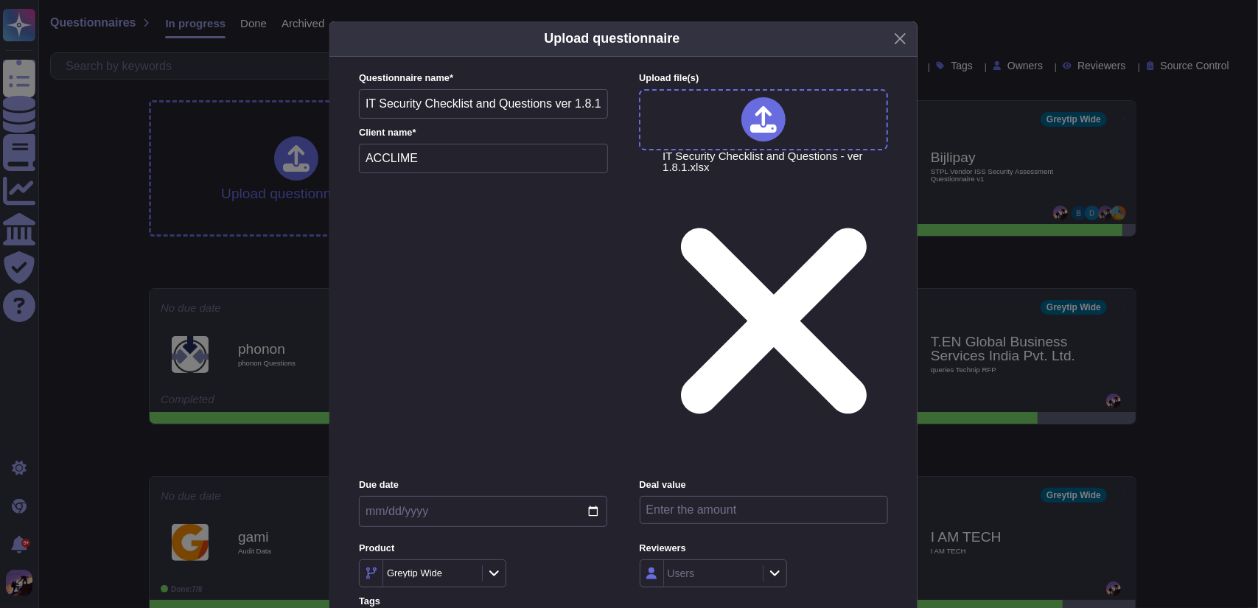  I want to click on input: Enter the amount, so click(763, 510).